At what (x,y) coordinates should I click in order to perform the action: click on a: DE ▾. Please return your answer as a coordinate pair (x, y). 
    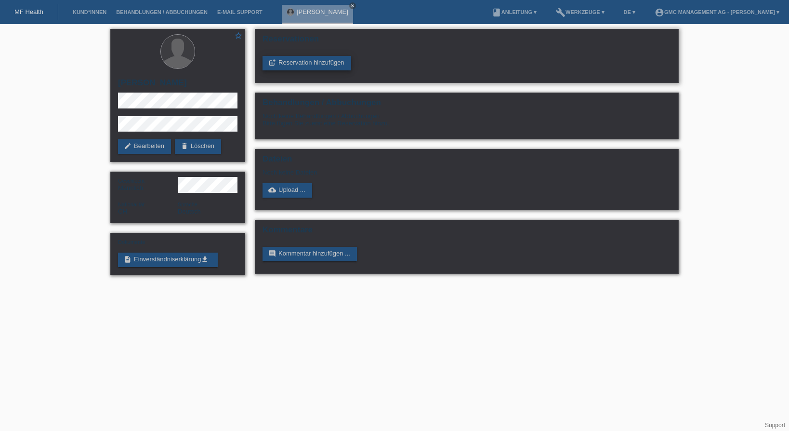
    Looking at the image, I should click on (629, 12).